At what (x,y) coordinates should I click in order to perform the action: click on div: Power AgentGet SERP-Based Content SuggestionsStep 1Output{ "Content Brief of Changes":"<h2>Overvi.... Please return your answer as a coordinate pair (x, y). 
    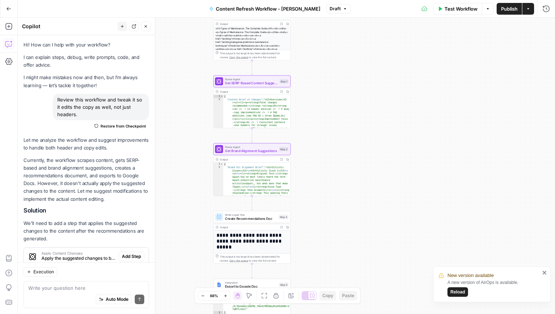
    Looking at the image, I should click on (252, 102).